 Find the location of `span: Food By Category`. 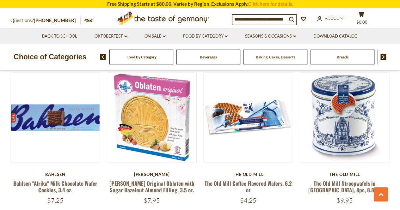

span: Food By Category is located at coordinates (141, 57).